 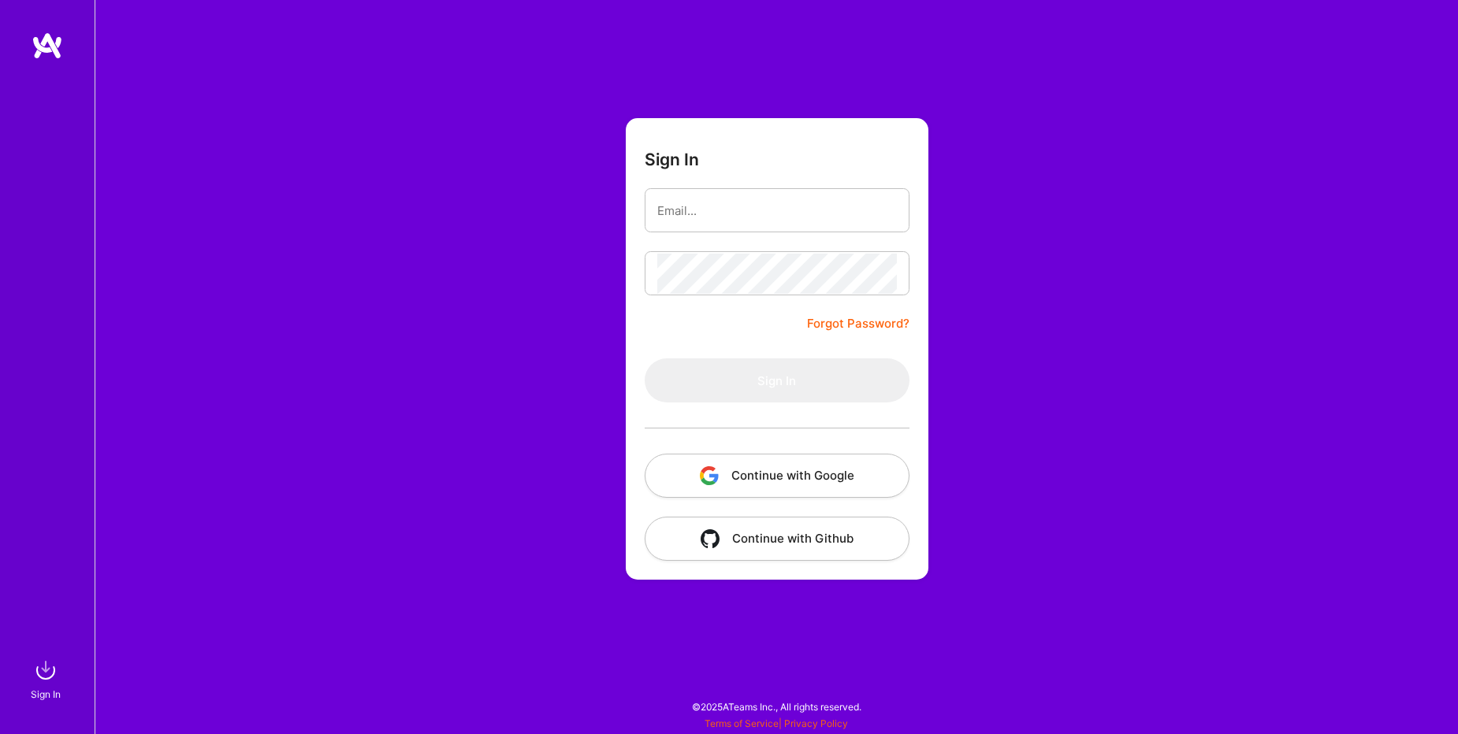 I want to click on a: Forgot Password?, so click(x=858, y=324).